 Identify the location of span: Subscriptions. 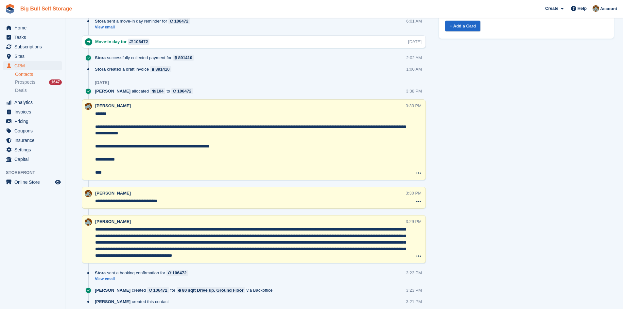
(34, 47).